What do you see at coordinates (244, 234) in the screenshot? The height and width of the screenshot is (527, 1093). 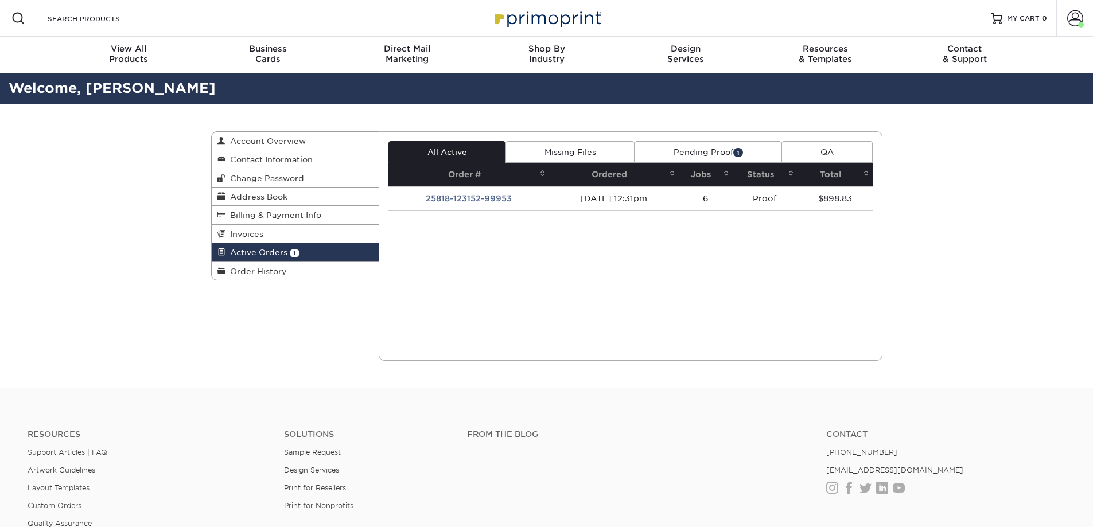 I see `span: Invoices` at bounding box center [244, 234].